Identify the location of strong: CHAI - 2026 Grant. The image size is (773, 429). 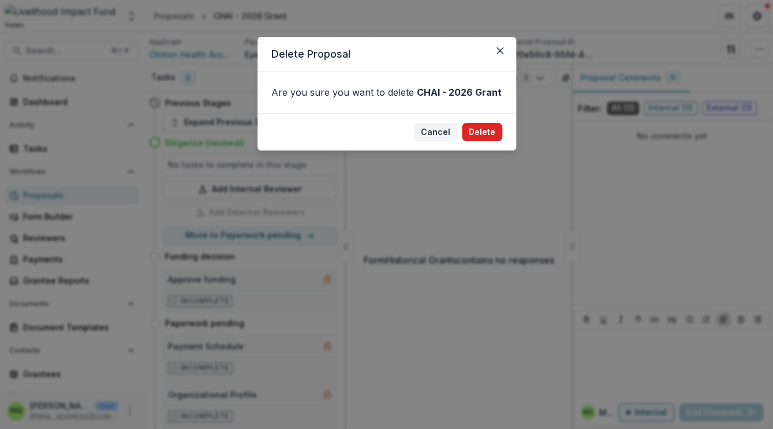
(459, 92).